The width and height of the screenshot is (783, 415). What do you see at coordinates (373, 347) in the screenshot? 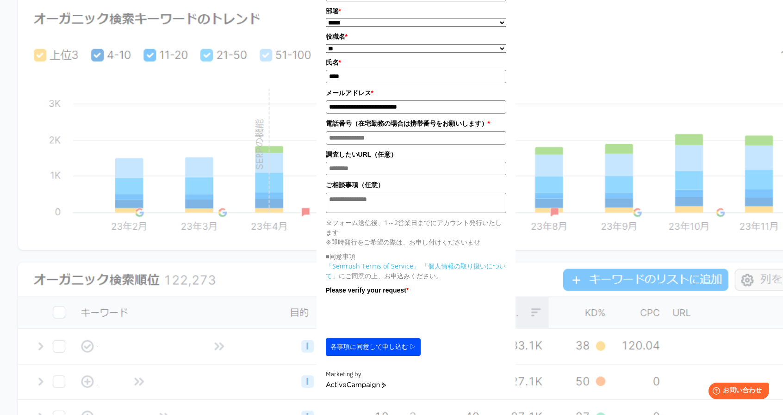
I see `button: 各事項に同意して申し込む ▷` at bounding box center [373, 347].